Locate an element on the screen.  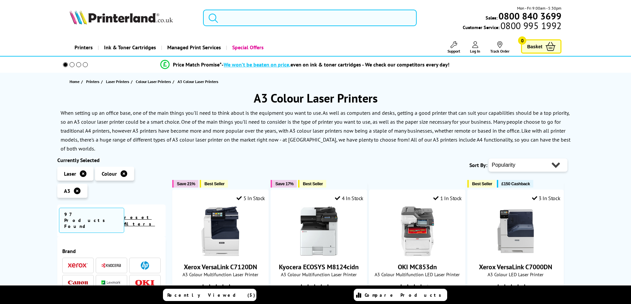
img: HP is located at coordinates (145, 266).